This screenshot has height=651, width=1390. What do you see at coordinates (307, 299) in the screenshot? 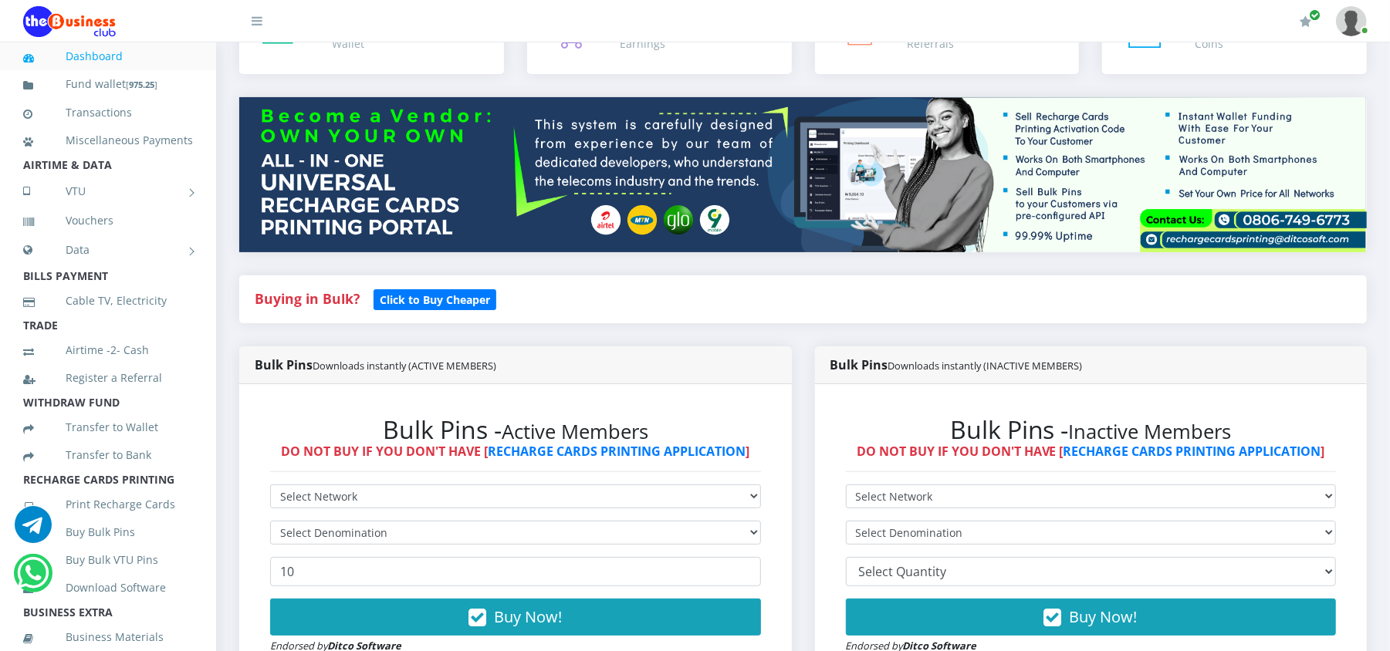
I see `strong: Buying in Bulk?` at bounding box center [307, 299].